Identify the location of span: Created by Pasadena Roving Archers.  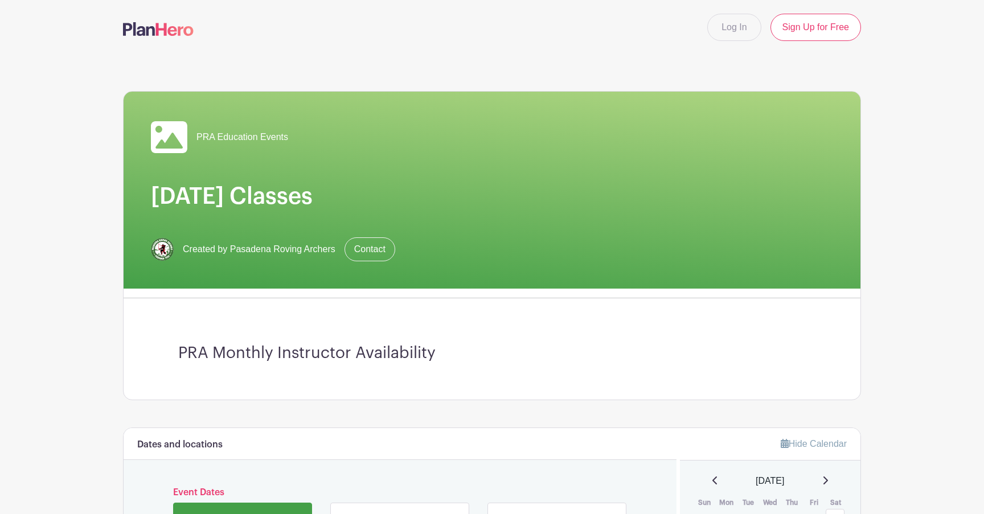
(259, 249).